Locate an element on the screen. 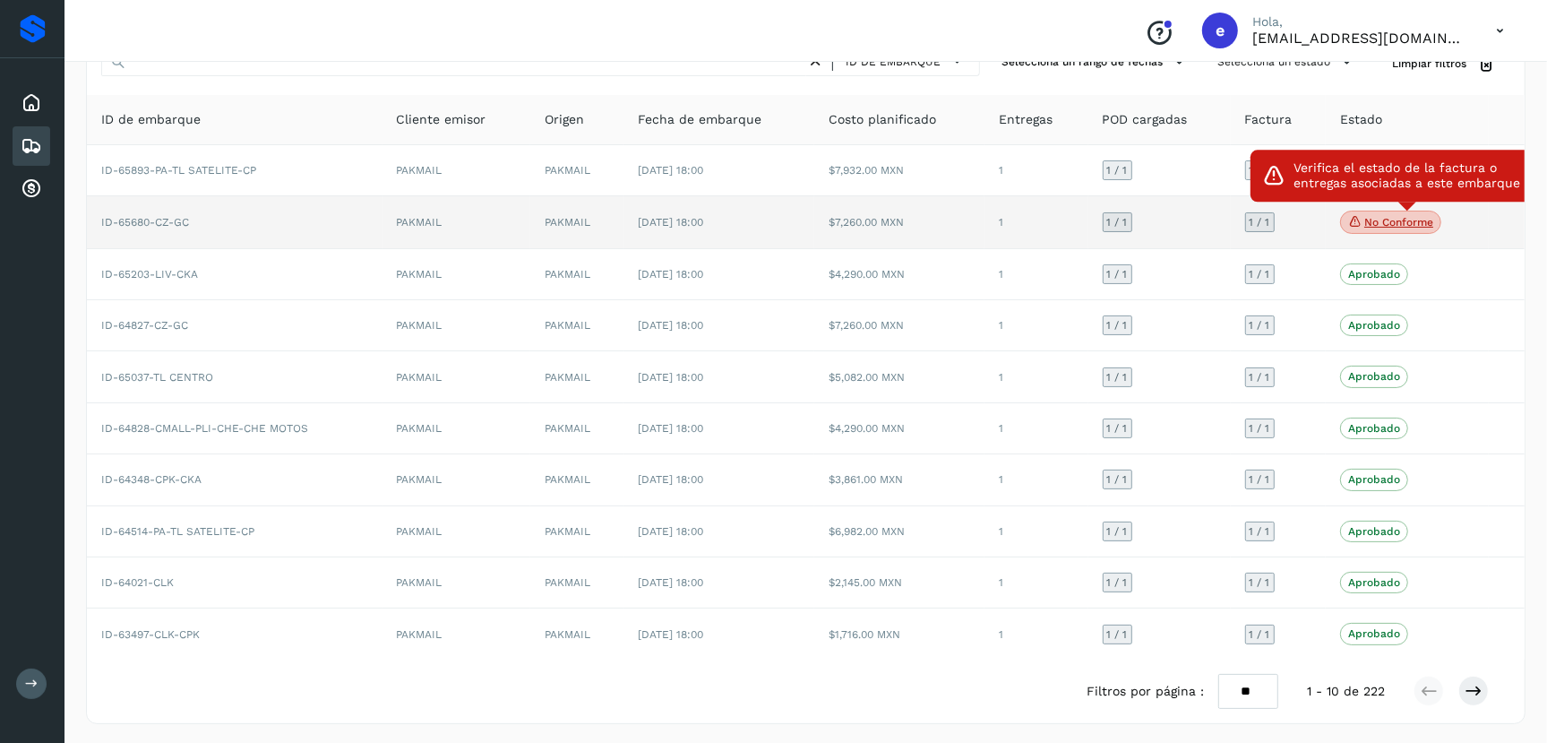 This screenshot has height=743, width=1547. button: Selecciona un rango de fechas is located at coordinates (1095, 62).